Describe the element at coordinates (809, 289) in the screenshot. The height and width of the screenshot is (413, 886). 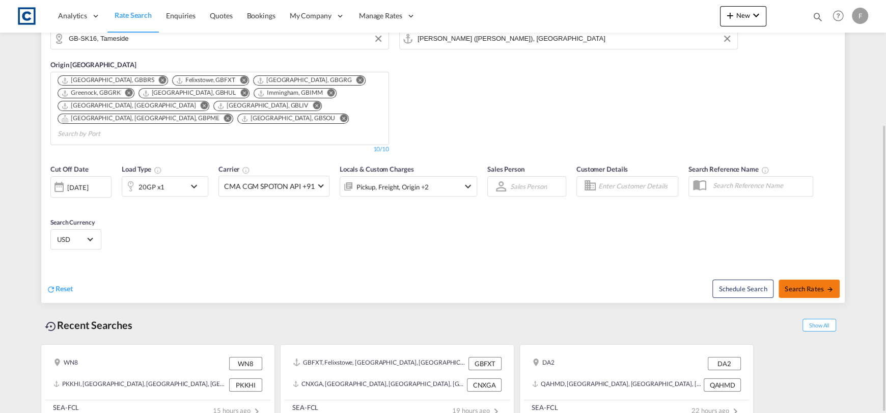
I see `button: Search Ratesicon-arrow-right` at that location.